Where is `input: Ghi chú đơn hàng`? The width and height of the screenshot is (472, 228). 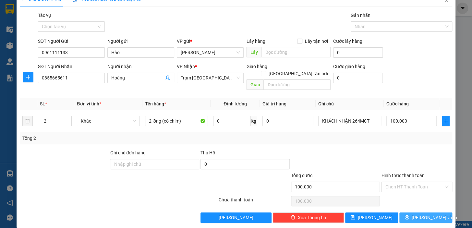
input: Ghi chú đơn hàng is located at coordinates (154, 164).